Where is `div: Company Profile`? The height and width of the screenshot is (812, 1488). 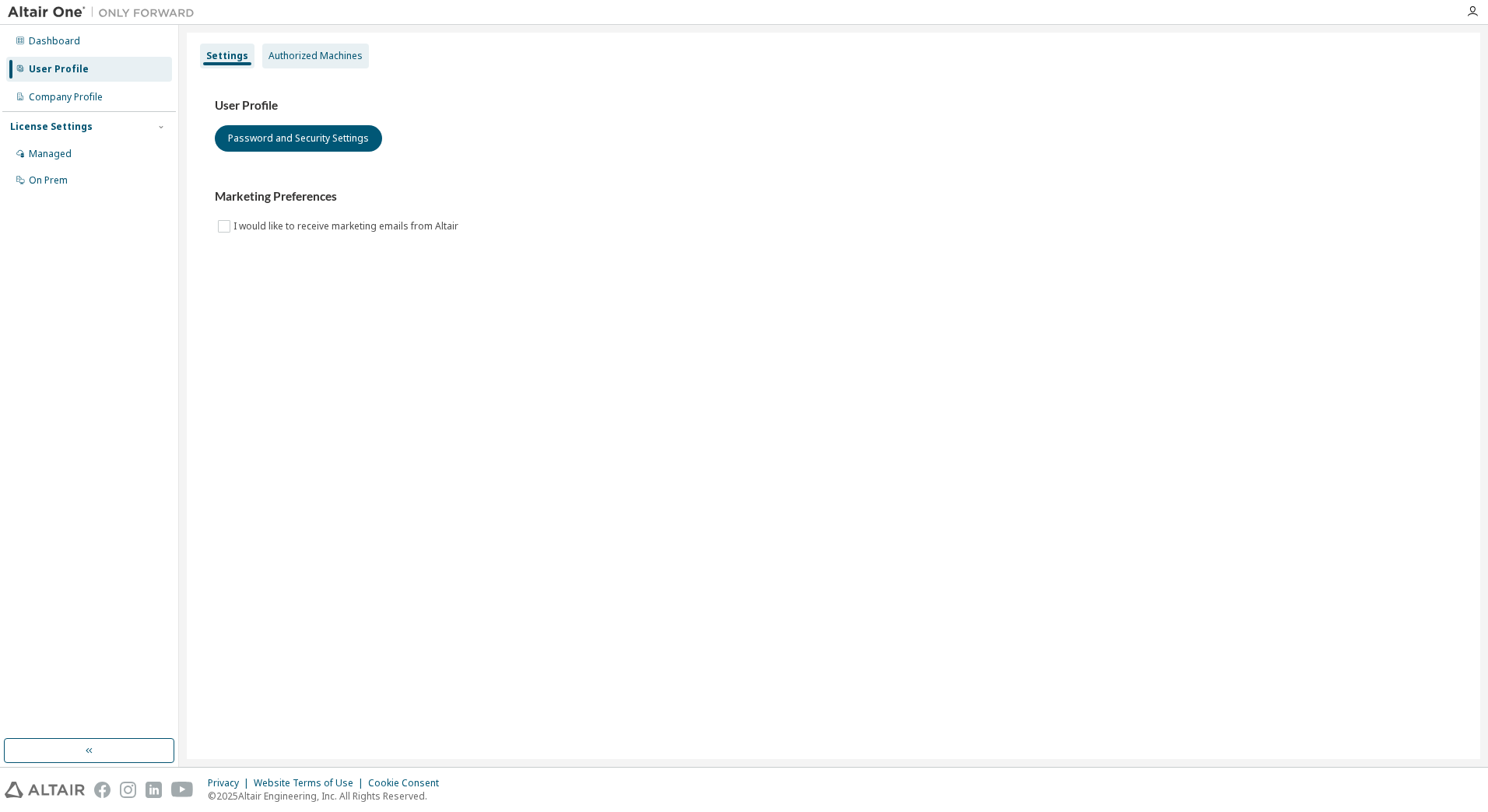 div: Company Profile is located at coordinates (65, 97).